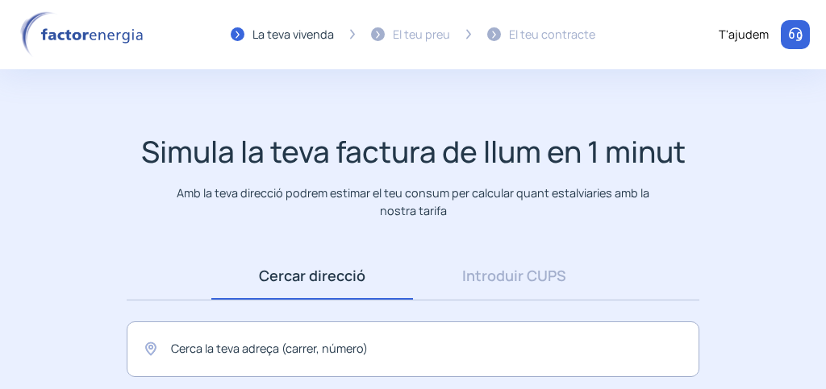 The width and height of the screenshot is (826, 389). I want to click on a: Cercar direcció, so click(312, 276).